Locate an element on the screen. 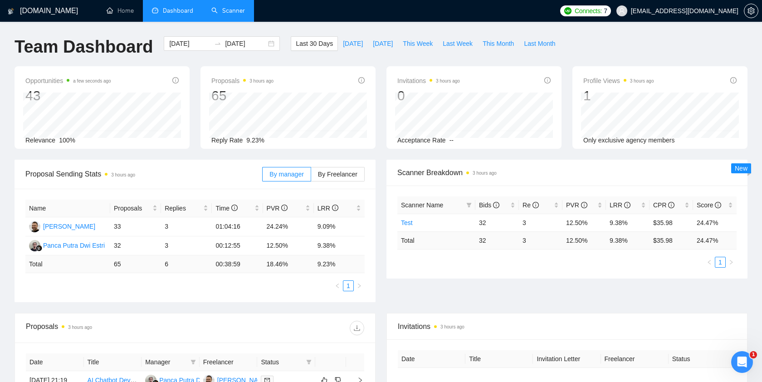 The width and height of the screenshot is (762, 382). td: $35.98 is located at coordinates (671, 222).